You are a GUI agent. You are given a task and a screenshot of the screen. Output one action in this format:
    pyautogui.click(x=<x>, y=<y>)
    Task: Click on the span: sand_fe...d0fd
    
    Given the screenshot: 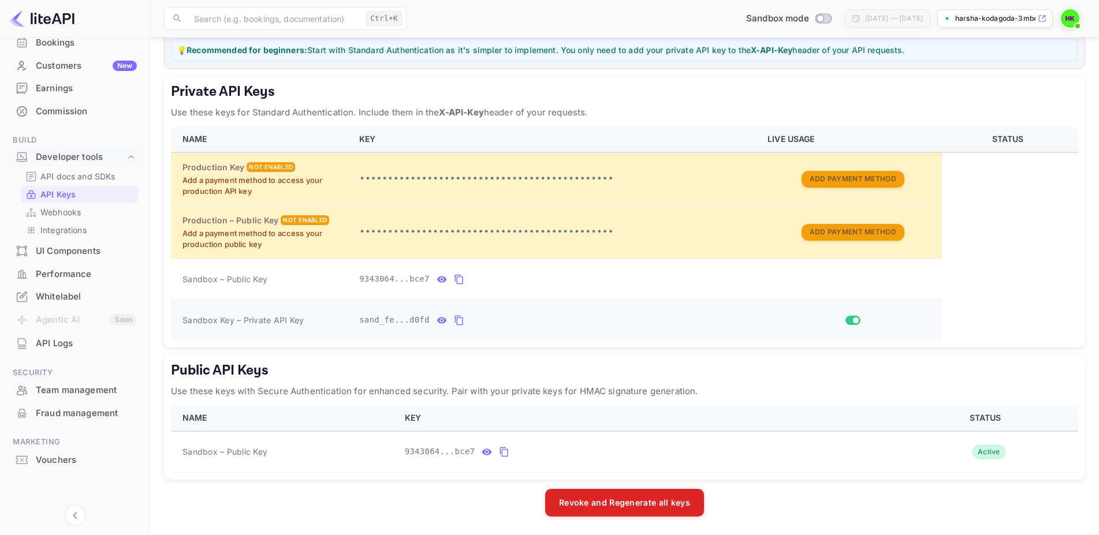 What is the action you would take?
    pyautogui.click(x=394, y=320)
    